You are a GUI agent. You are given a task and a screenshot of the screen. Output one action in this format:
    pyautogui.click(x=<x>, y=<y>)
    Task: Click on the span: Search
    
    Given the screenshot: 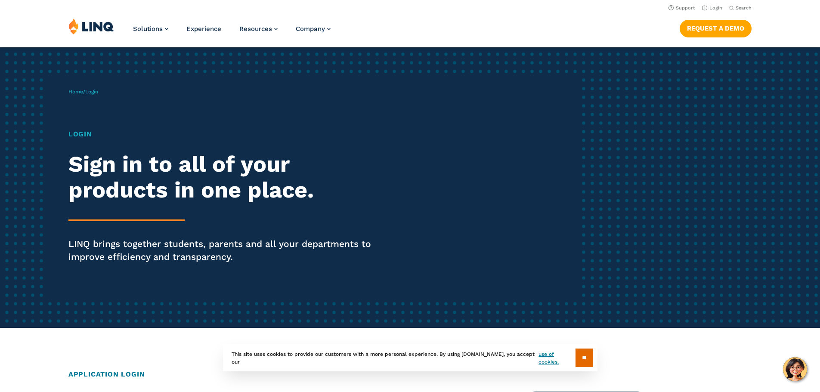 What is the action you would take?
    pyautogui.click(x=743, y=8)
    